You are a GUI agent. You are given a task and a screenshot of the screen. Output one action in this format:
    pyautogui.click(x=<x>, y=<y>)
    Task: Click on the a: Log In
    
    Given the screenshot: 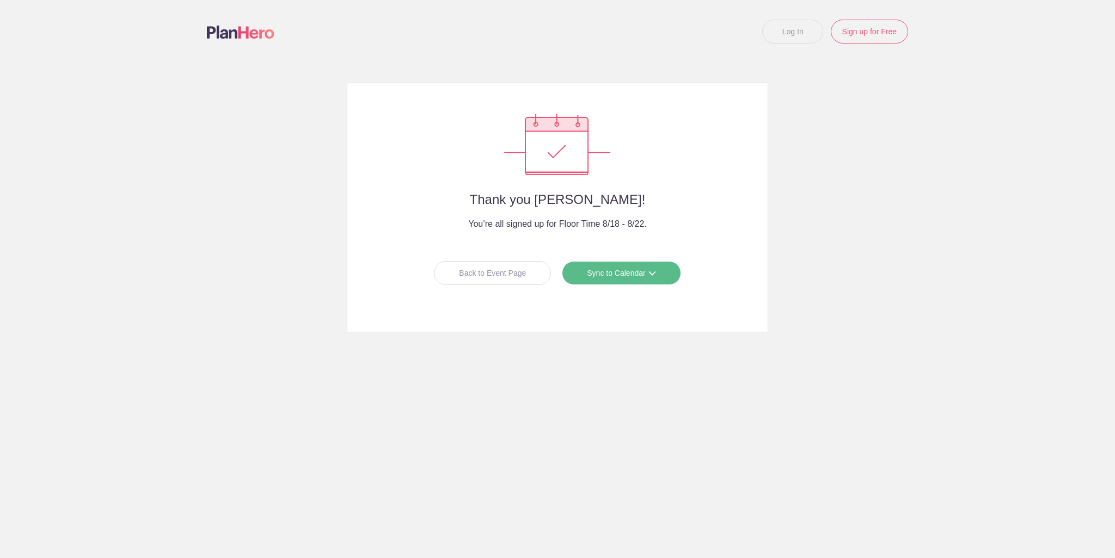 What is the action you would take?
    pyautogui.click(x=792, y=32)
    